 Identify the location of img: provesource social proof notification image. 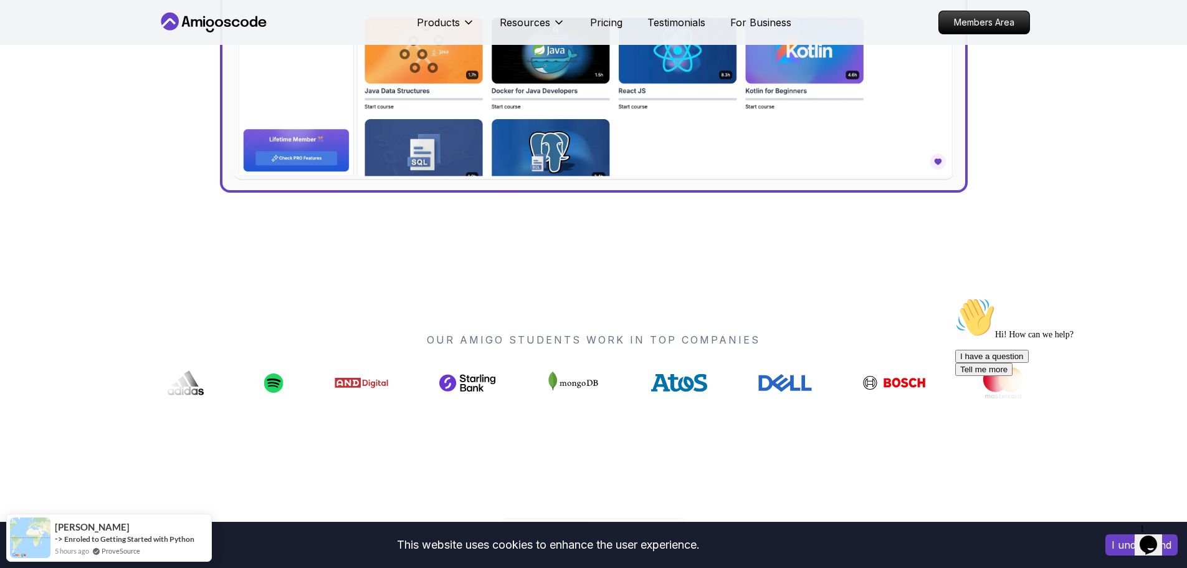
(30, 537).